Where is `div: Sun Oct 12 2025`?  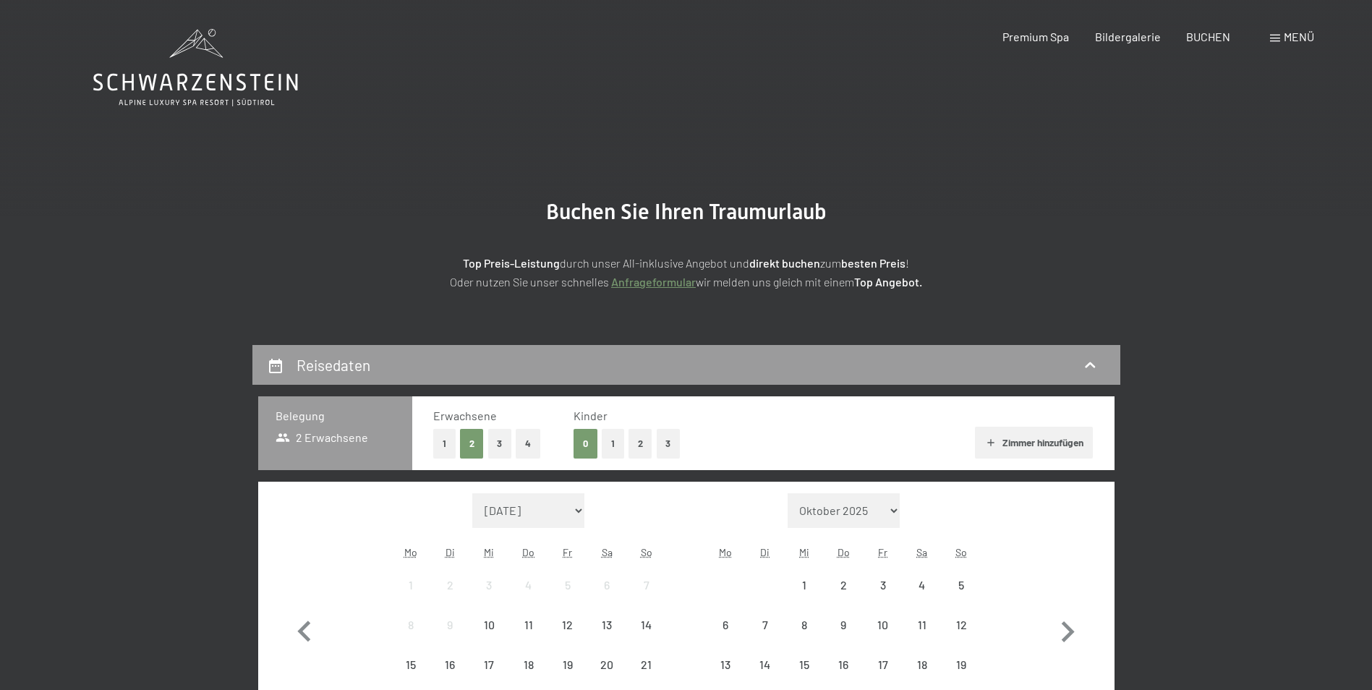
div: Sun Oct 12 2025 is located at coordinates (961, 625).